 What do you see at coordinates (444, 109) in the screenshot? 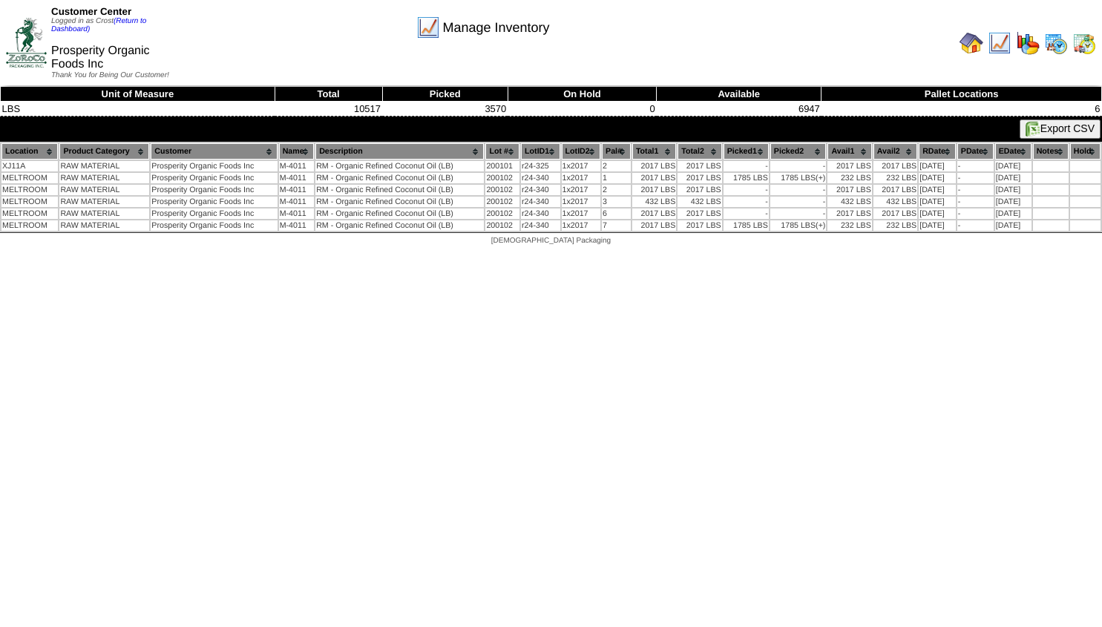
I see `td: 3570` at bounding box center [444, 109].